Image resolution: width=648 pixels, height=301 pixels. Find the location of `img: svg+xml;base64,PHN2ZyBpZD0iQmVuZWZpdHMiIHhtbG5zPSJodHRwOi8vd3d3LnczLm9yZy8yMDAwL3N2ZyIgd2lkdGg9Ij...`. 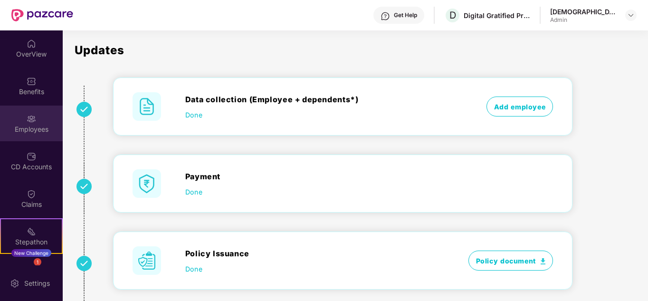

img: svg+xml;base64,PHN2ZyBpZD0iQmVuZWZpdHMiIHhtbG5zPSJodHRwOi8vd3d3LnczLm9yZy8yMDAwL3N2ZyIgd2lkdGg9Ij... is located at coordinates (31, 81).